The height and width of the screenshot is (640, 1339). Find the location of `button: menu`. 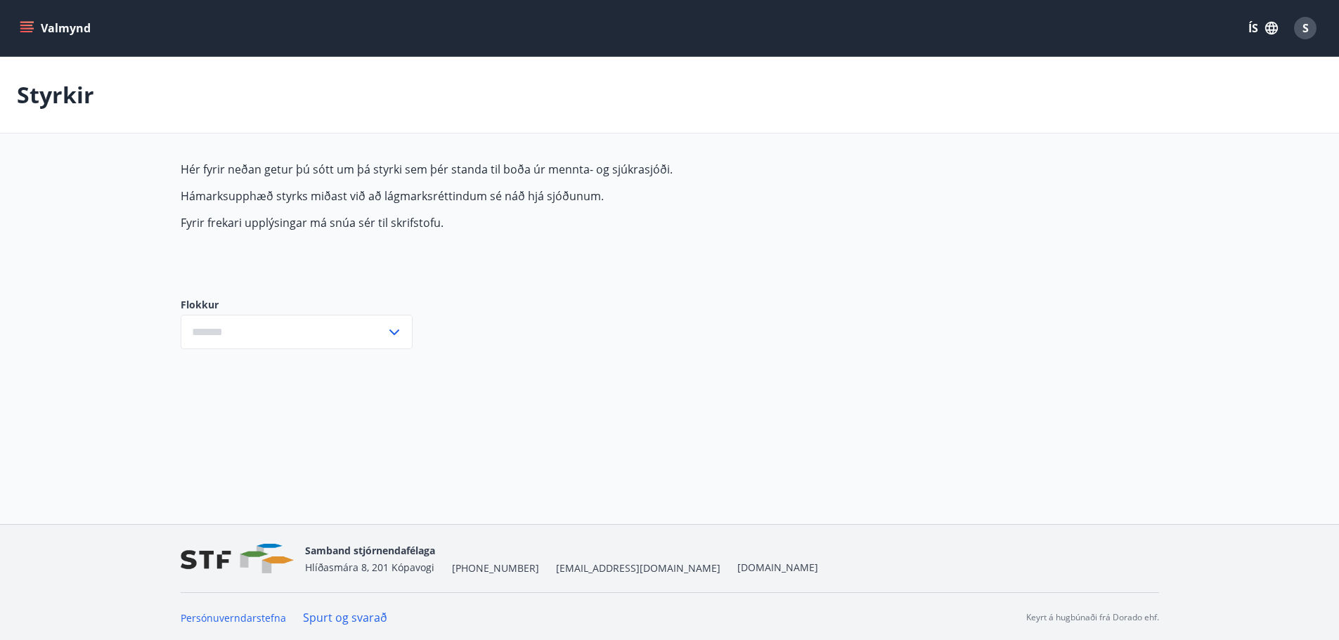

button: menu is located at coordinates (56, 28).